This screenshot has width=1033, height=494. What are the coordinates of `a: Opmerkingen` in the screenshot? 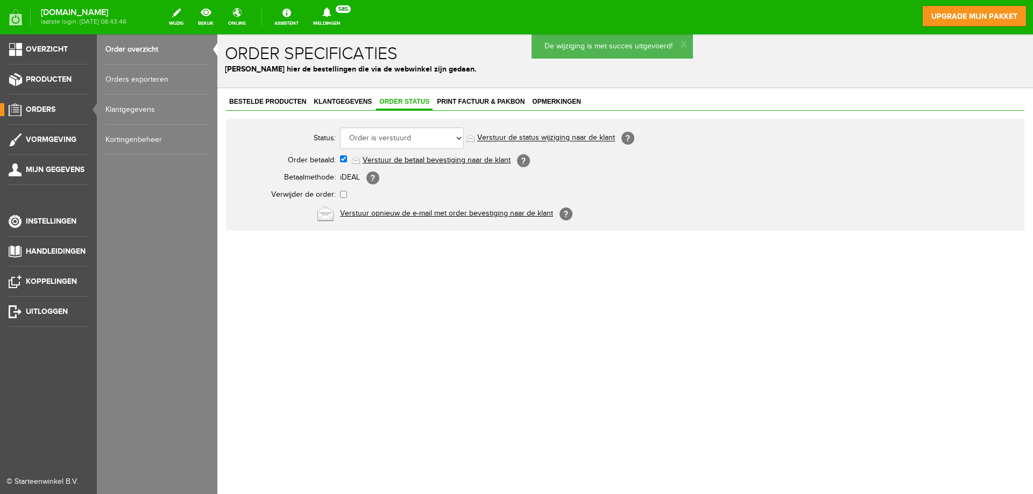 It's located at (339, 68).